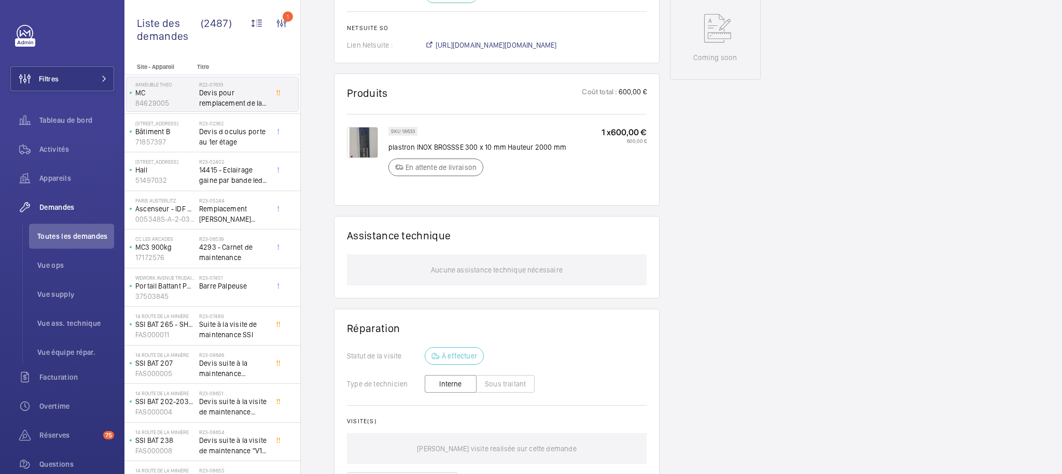 This screenshot has height=474, width=1062. I want to click on p: PARIS AUSTERLITZ, so click(165, 201).